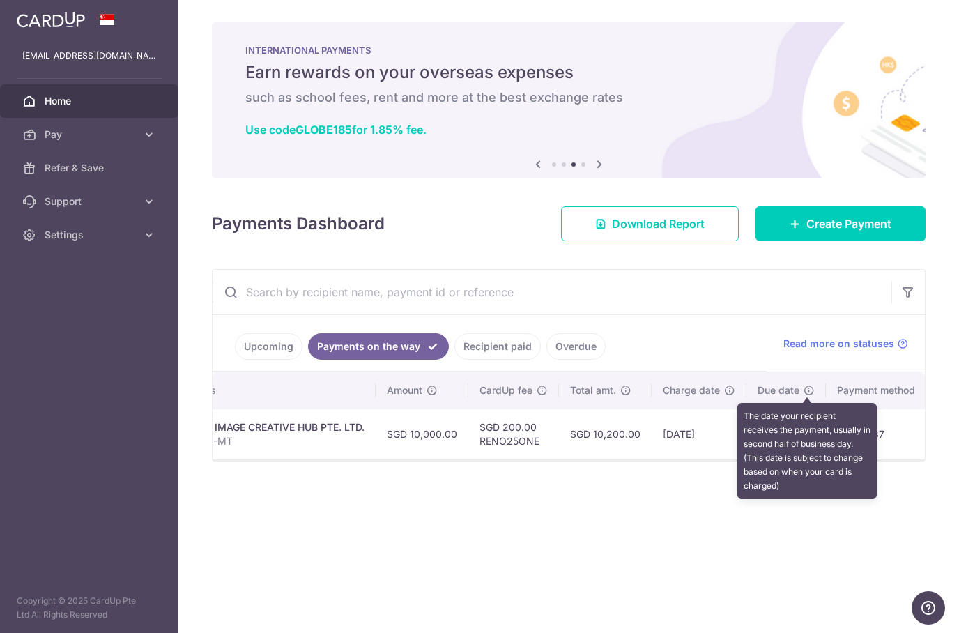 Image resolution: width=959 pixels, height=633 pixels. What do you see at coordinates (593, 390) in the screenshot?
I see `span: Total amt.` at bounding box center [593, 390].